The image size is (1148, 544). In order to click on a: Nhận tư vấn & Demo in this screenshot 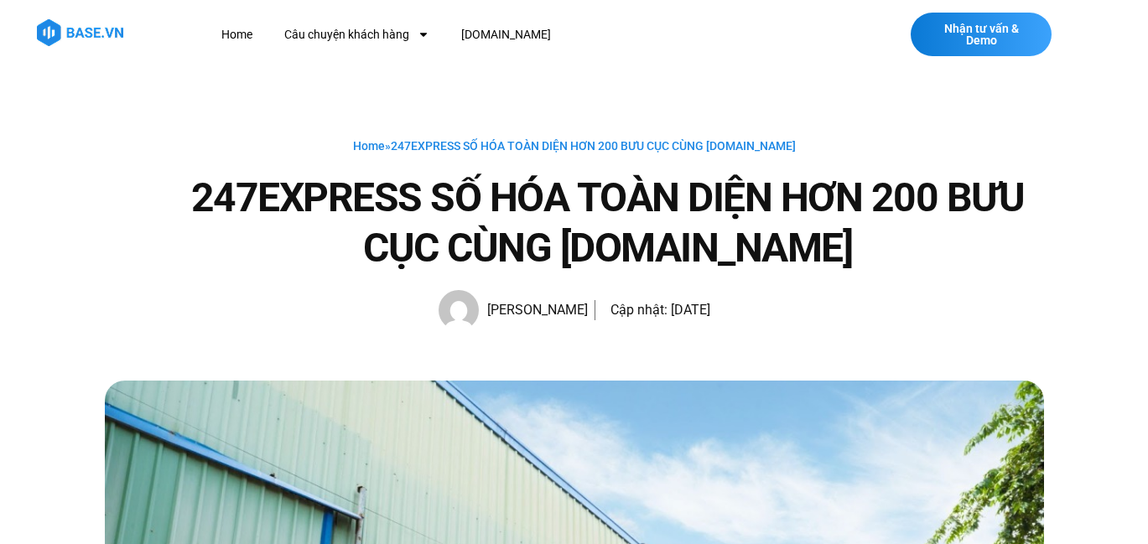, I will do `click(981, 34)`.